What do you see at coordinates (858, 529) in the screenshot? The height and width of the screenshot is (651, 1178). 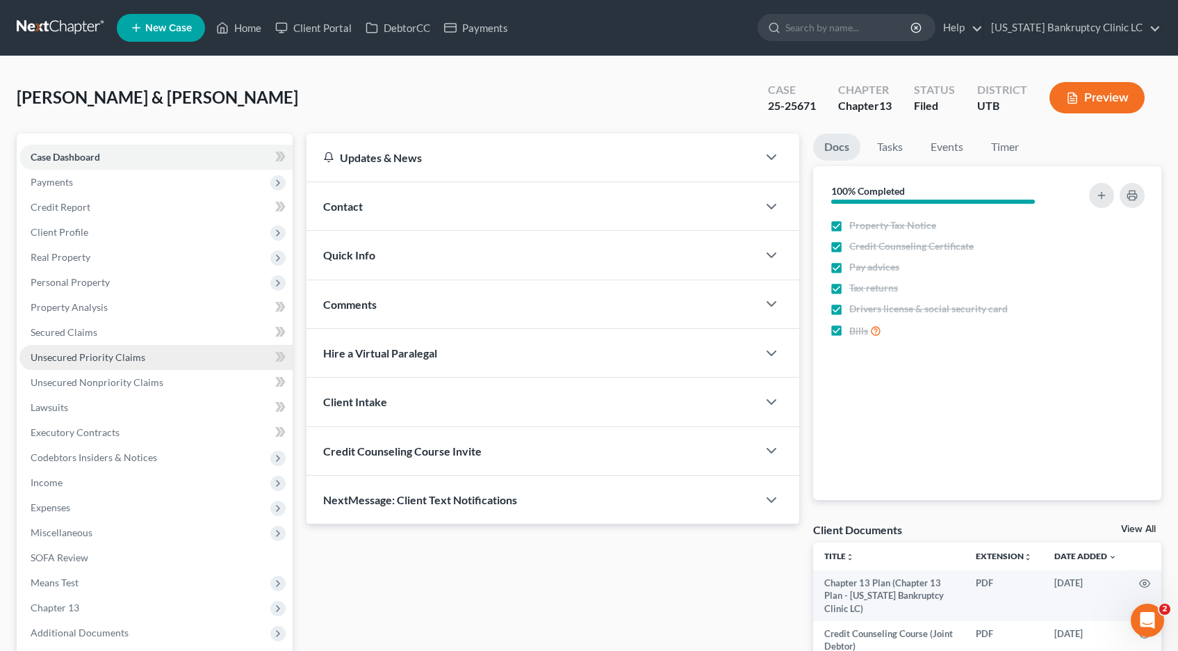 I see `div: Client Documents` at bounding box center [858, 529].